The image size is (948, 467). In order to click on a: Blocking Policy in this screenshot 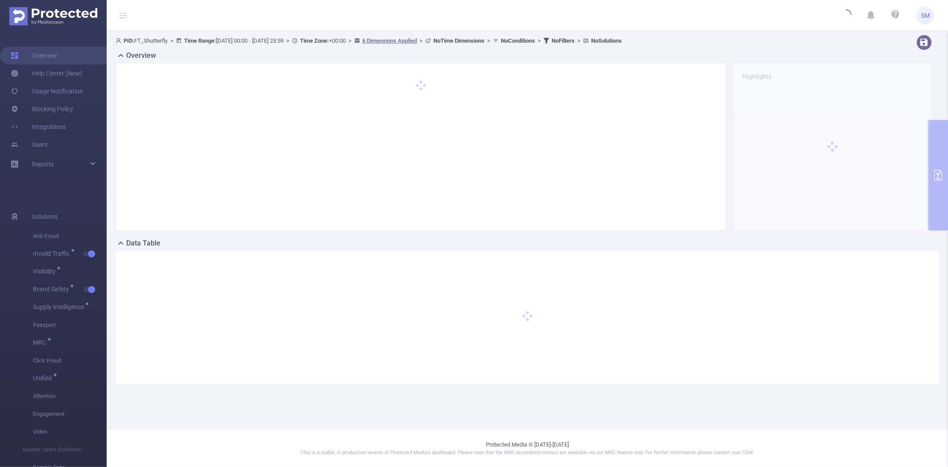, I will do `click(42, 109)`.